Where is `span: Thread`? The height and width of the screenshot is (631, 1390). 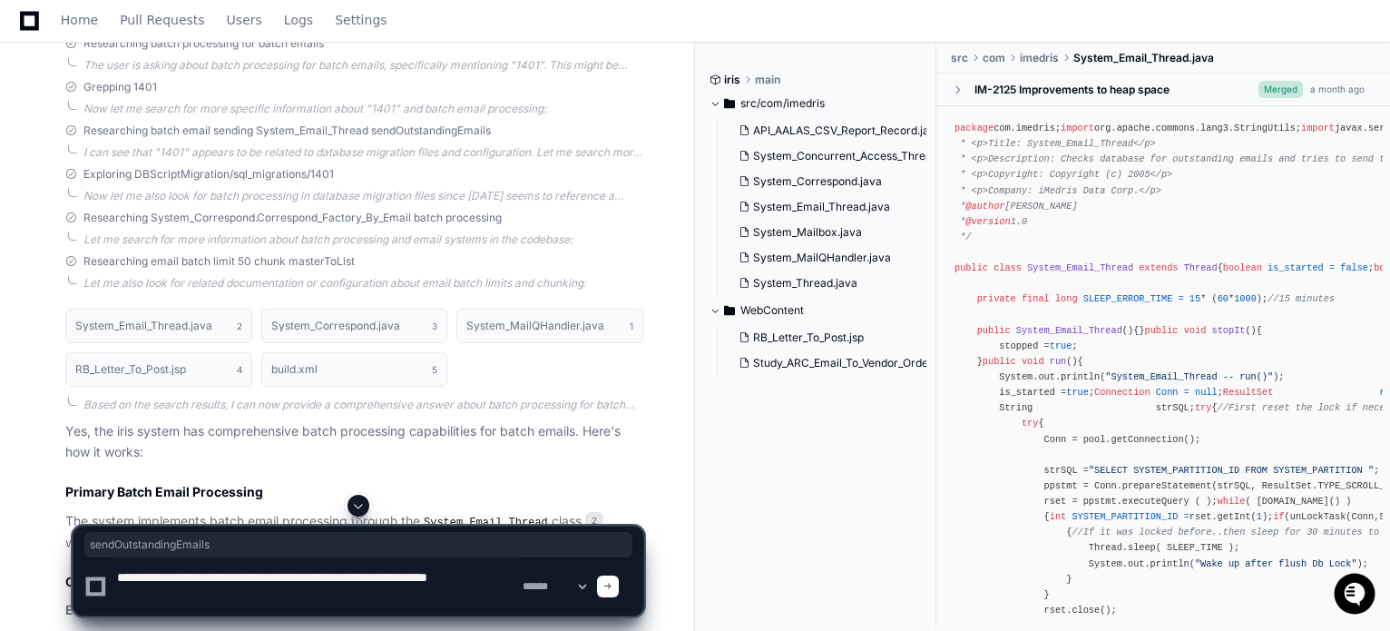 span: Thread is located at coordinates (1201, 268).